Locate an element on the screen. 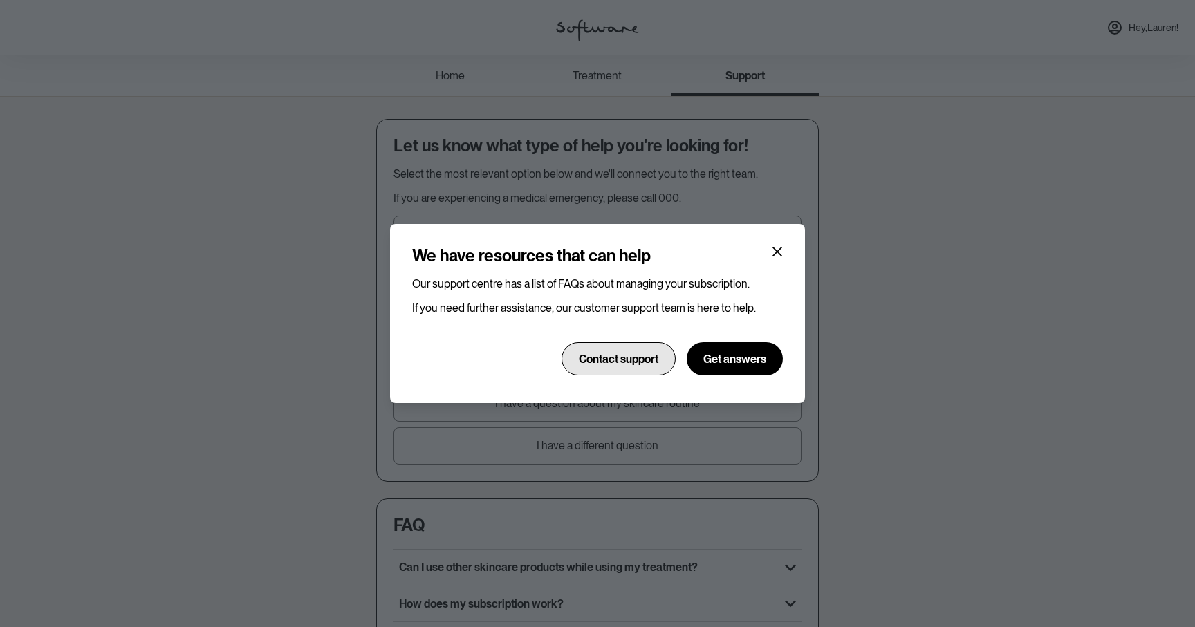 This screenshot has width=1195, height=627. button: Contact support is located at coordinates (618, 359).